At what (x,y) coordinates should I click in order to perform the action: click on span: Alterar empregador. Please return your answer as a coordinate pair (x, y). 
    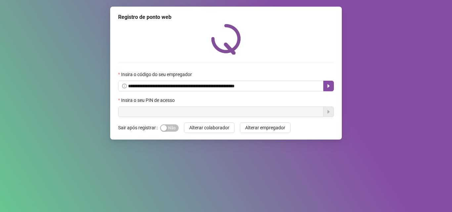
    Looking at the image, I should click on (265, 128).